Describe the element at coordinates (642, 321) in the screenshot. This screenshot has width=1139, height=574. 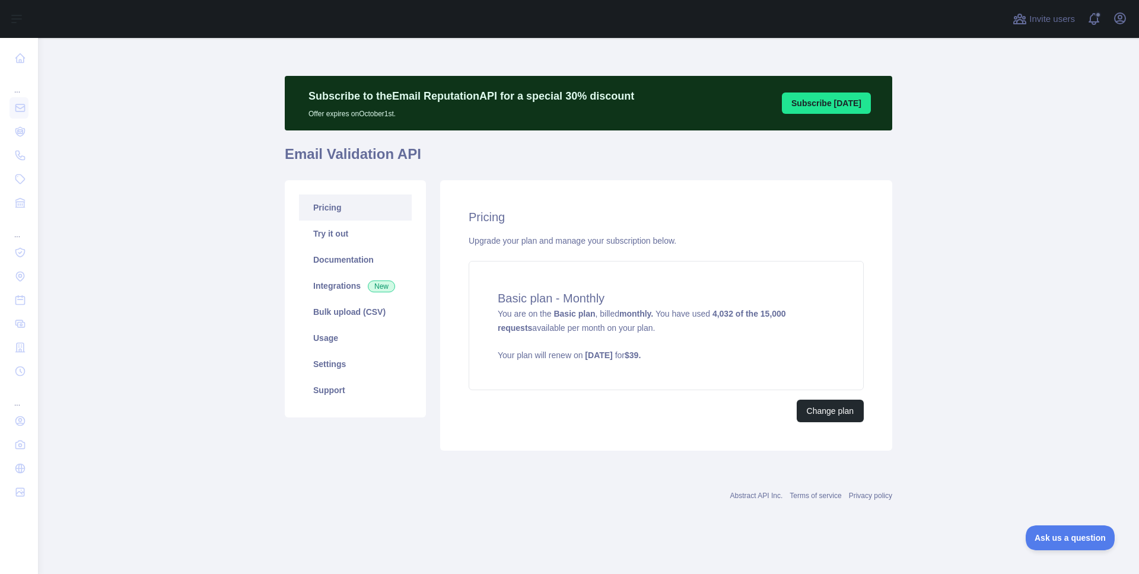
I see `strong: 4,032 of the 15,000 requests` at that location.